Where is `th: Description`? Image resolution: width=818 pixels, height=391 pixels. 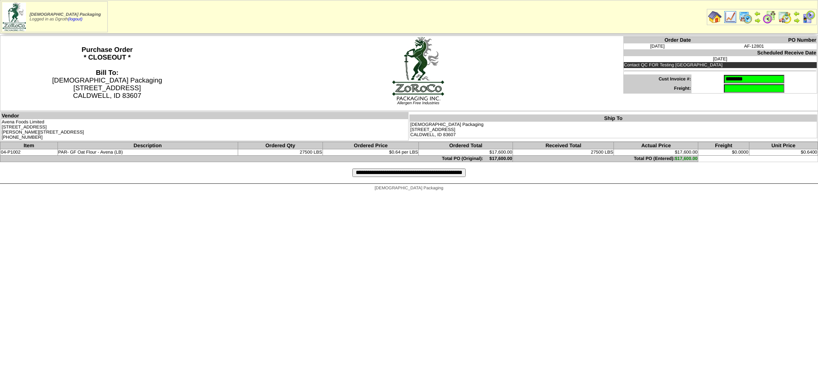 th: Description is located at coordinates (147, 146).